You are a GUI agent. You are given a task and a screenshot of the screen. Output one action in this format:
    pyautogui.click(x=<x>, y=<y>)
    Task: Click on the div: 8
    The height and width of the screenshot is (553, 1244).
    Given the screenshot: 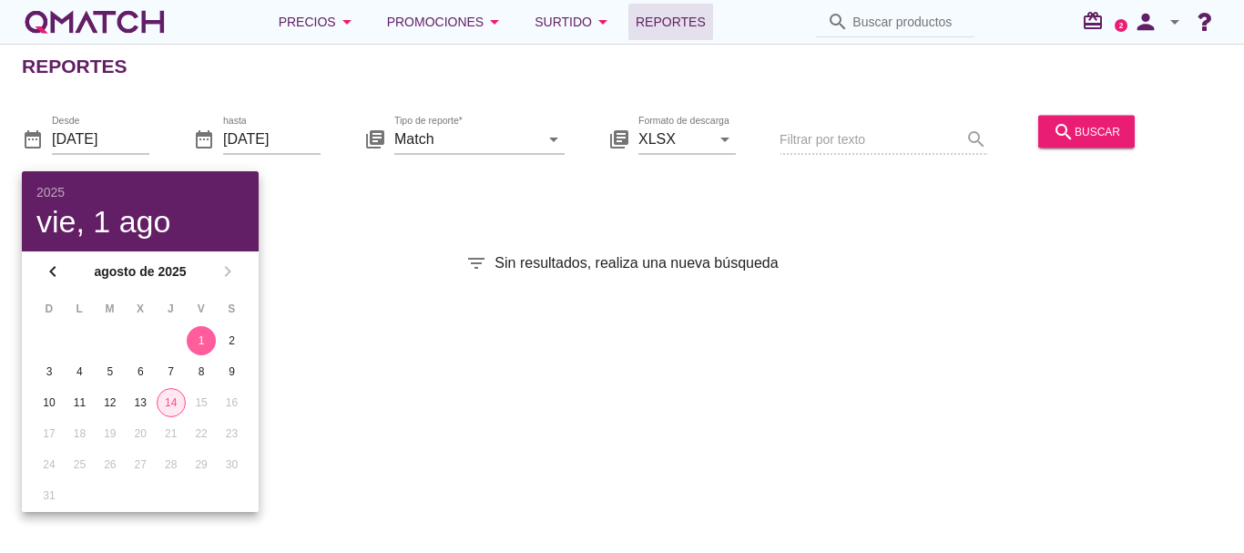 What is the action you would take?
    pyautogui.click(x=201, y=372)
    